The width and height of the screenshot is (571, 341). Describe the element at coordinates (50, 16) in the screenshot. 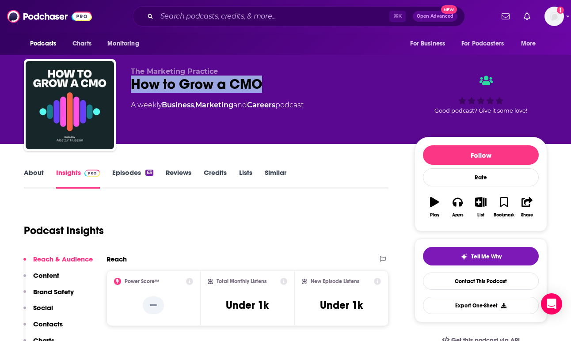

I see `img: Podchaser - Follow, Share and Rate Podcasts` at that location.